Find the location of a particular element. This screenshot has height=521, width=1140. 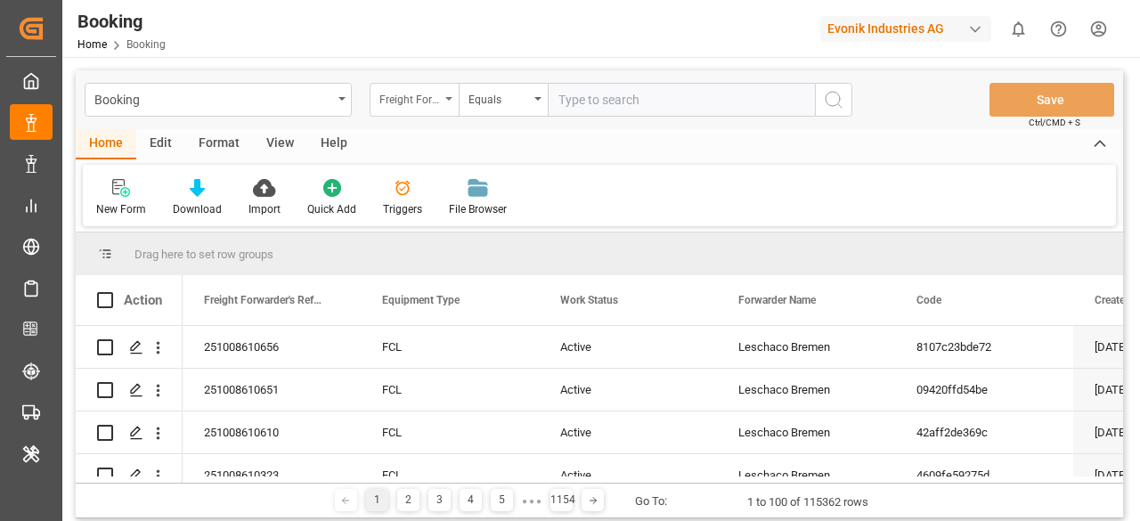

div: 4609fe59275d is located at coordinates (985, 475).